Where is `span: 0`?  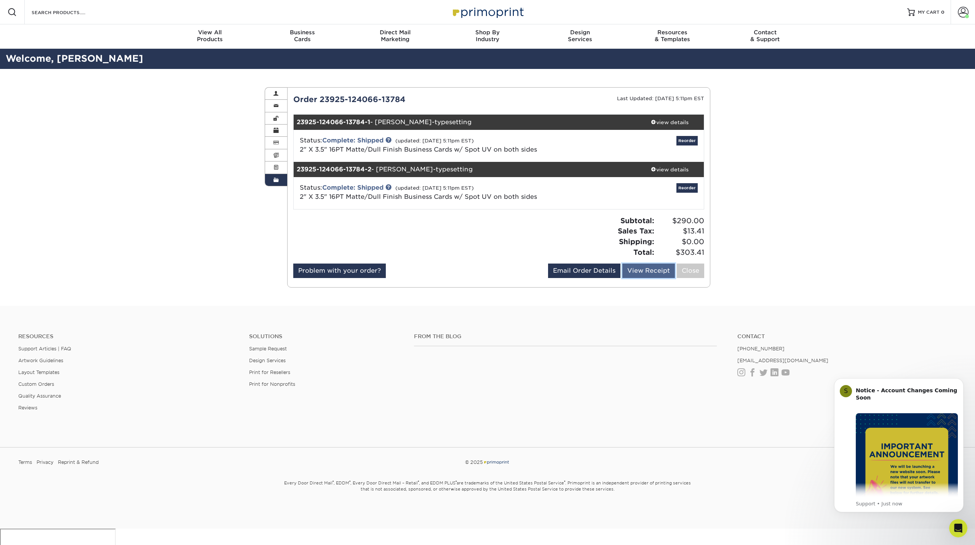
span: 0 is located at coordinates (942, 12).